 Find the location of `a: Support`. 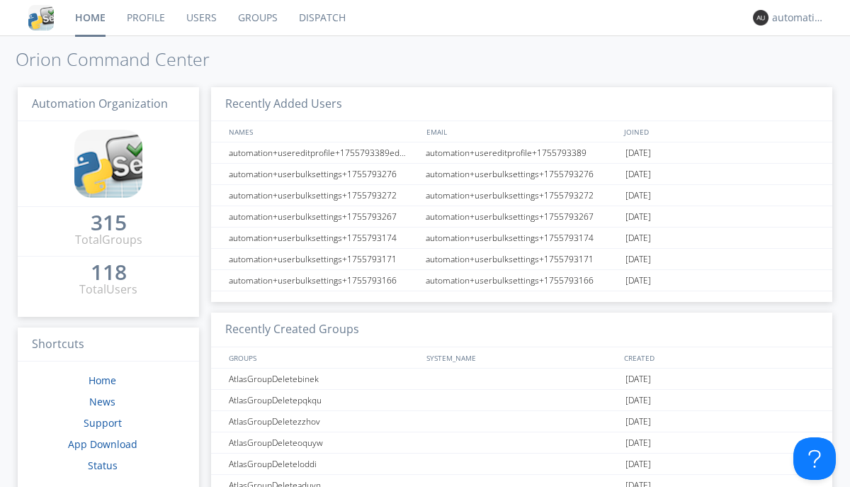

a: Support is located at coordinates (103, 422).